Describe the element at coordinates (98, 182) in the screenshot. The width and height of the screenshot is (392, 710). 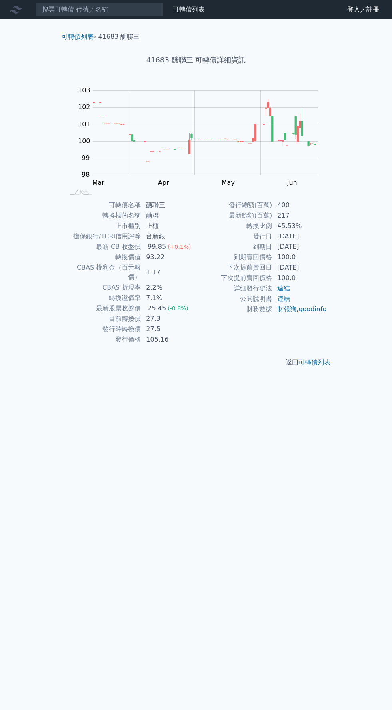
I see `tspan: Mar` at that location.